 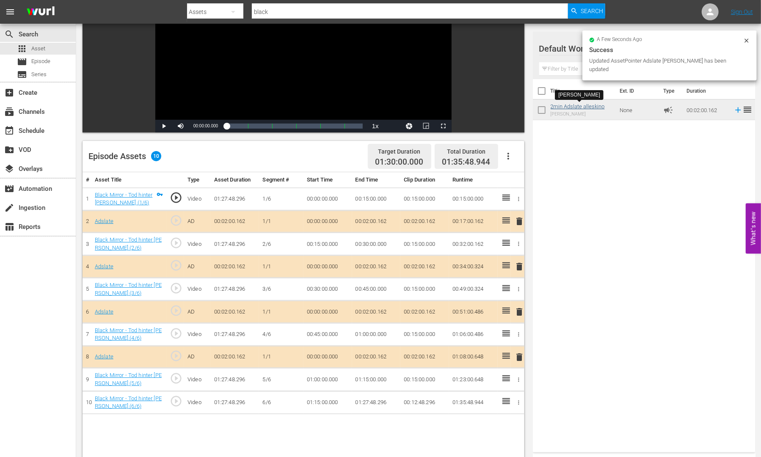 What do you see at coordinates (281, 334) in the screenshot?
I see `td: 4/6` at bounding box center [281, 334].